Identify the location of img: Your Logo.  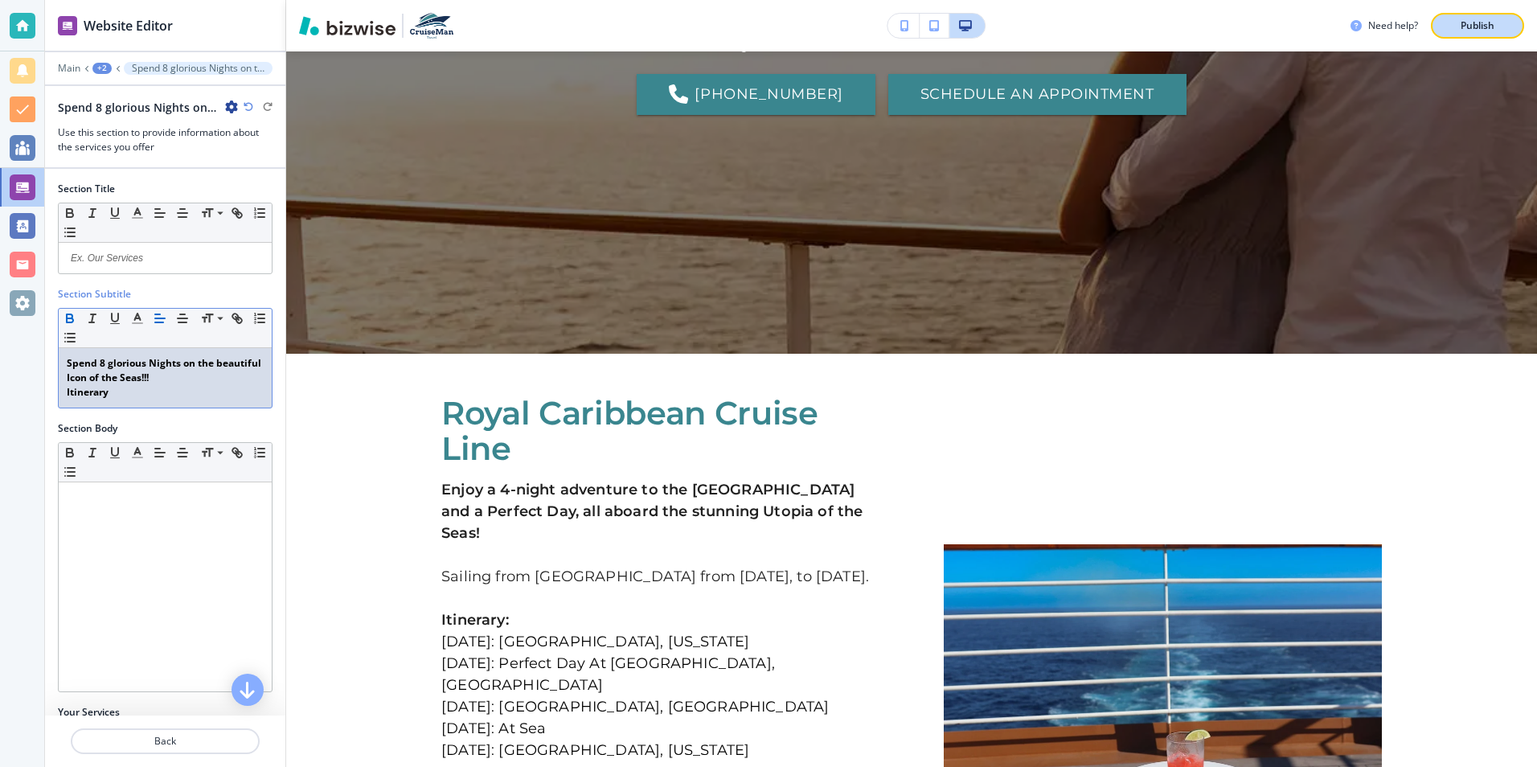
(432, 26).